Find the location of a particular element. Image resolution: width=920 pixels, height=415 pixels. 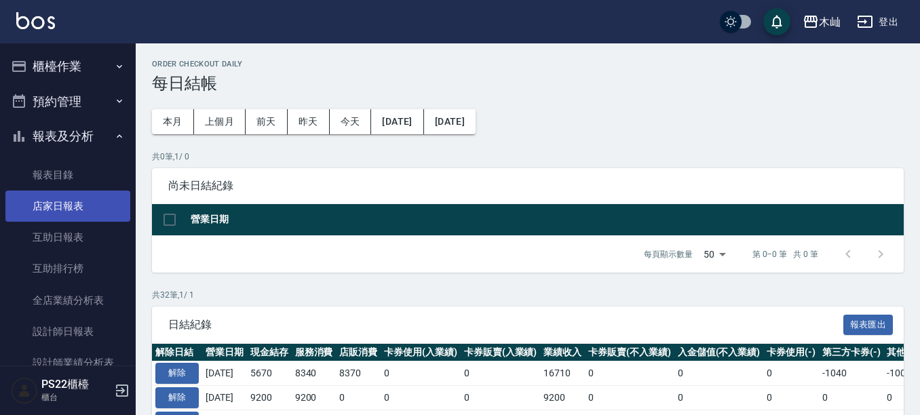

button: 昨天 is located at coordinates (309, 121).